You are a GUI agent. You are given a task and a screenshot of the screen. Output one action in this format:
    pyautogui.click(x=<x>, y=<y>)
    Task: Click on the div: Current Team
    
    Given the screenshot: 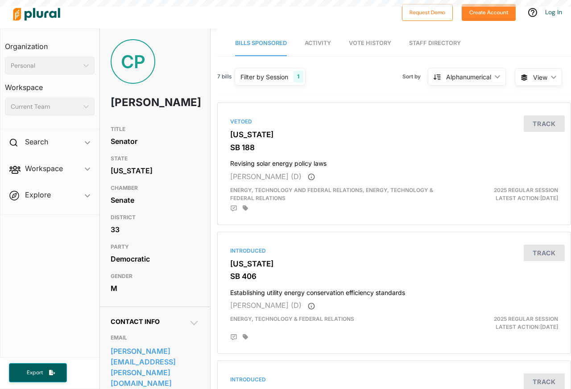 What is the action you would take?
    pyautogui.click(x=45, y=107)
    